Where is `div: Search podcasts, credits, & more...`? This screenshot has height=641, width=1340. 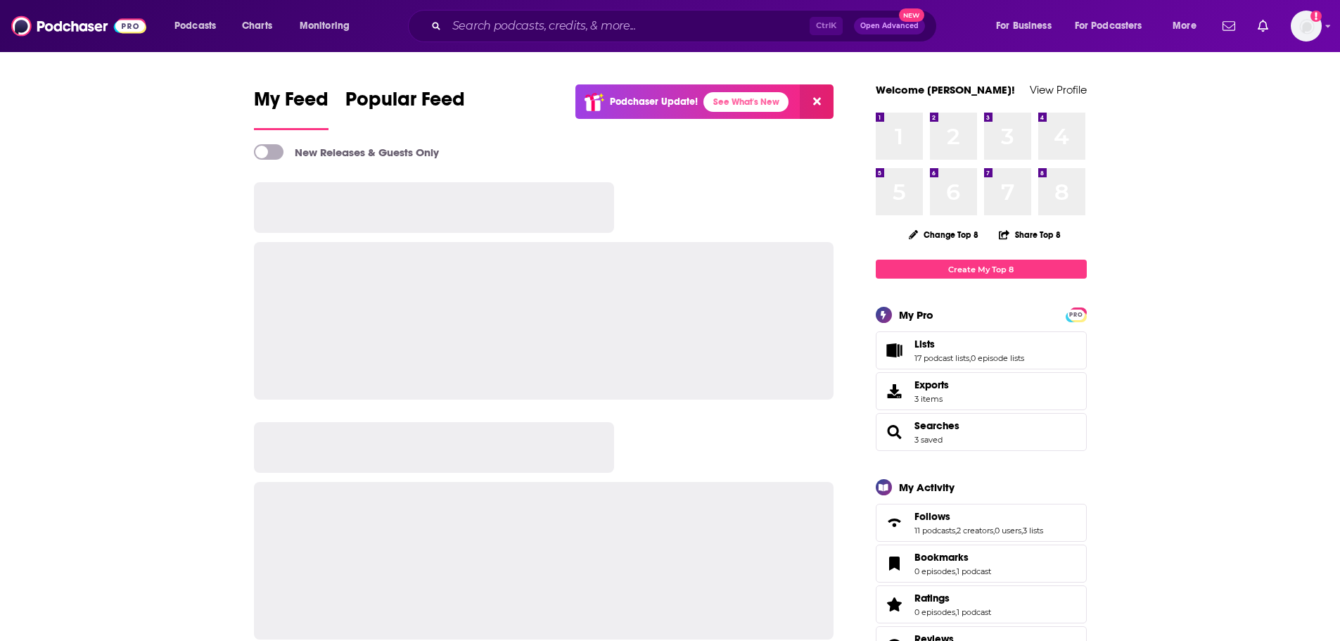
div: Search podcasts, credits, & more... is located at coordinates (686, 26).